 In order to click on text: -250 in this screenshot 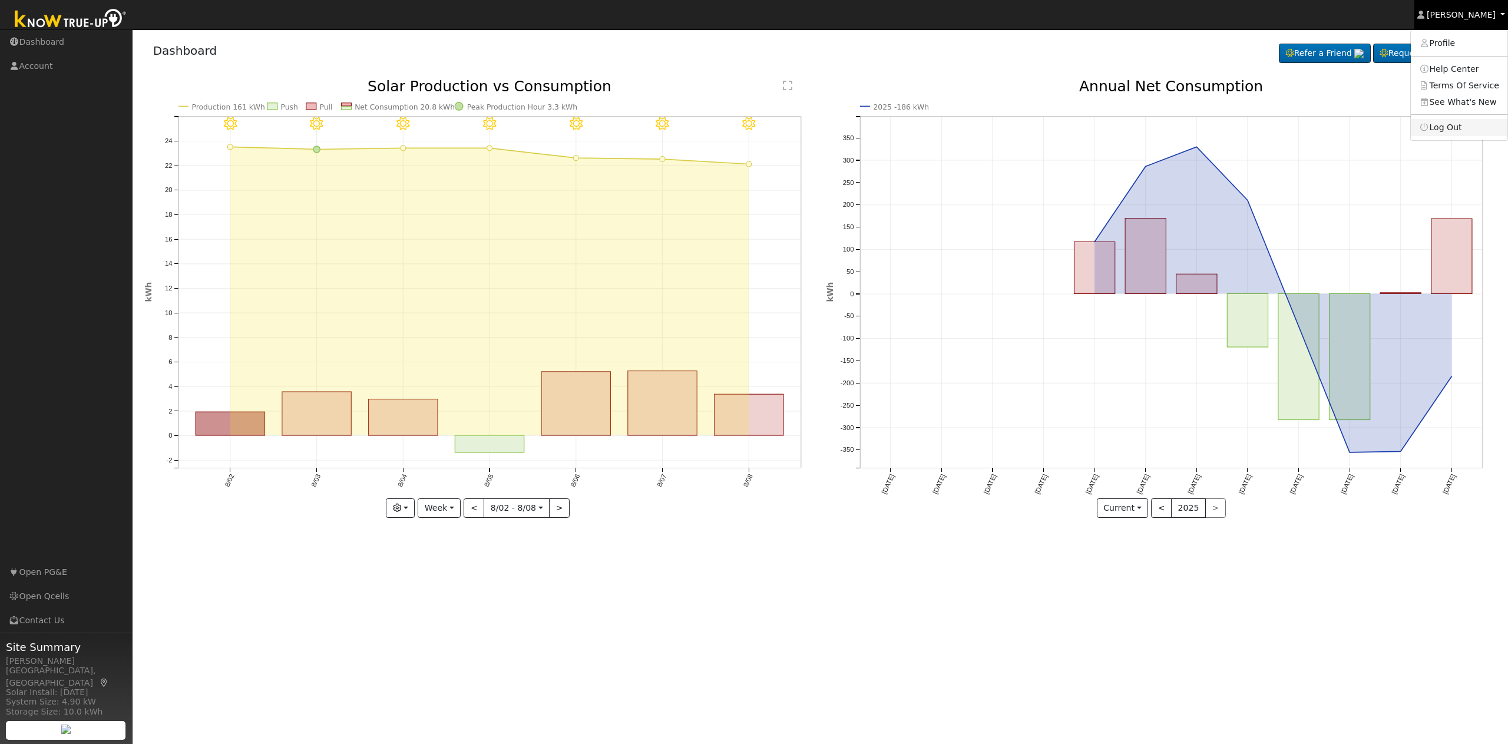, I will do `click(847, 405)`.